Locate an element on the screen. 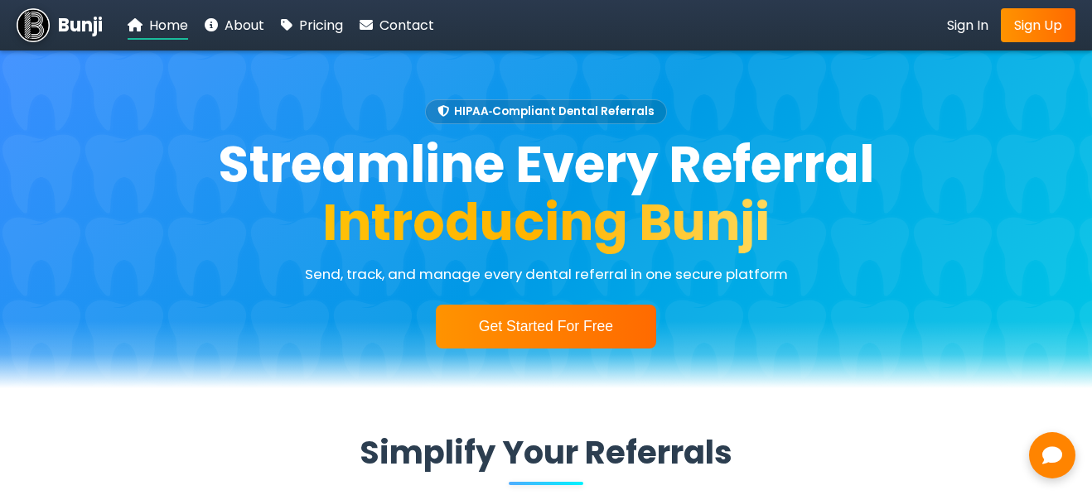 Image resolution: width=1092 pixels, height=495 pixels. p: Send, track, and manage every dental referral in one secure platform is located at coordinates (546, 274).